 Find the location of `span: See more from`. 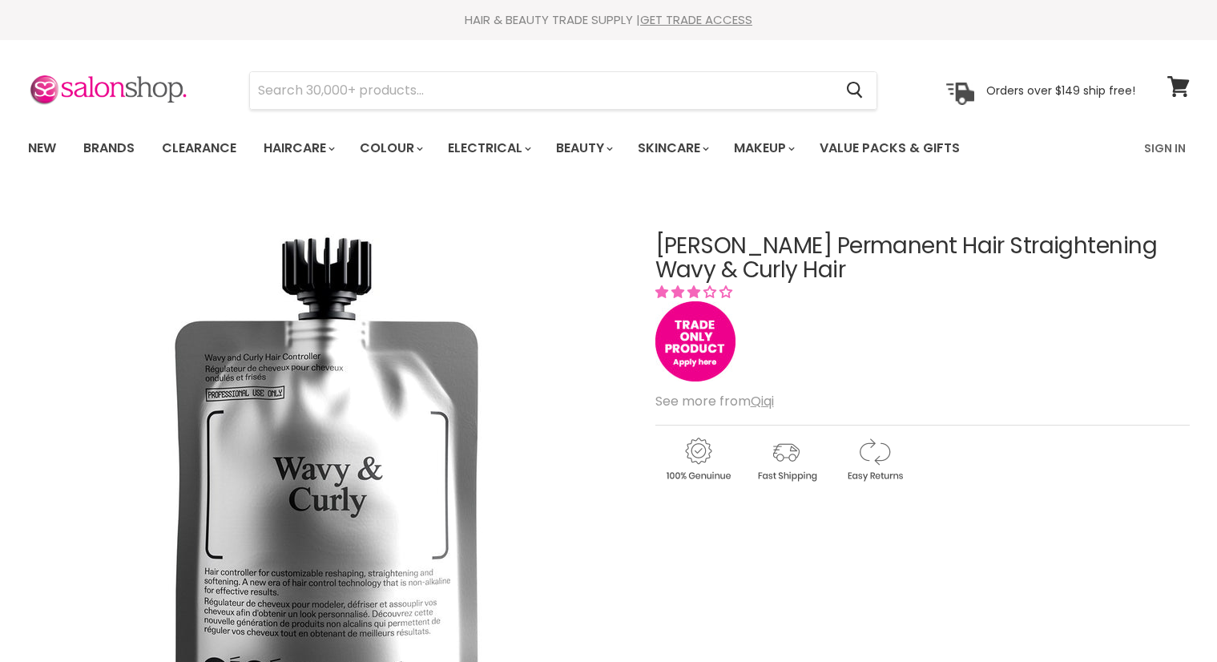

span: See more from is located at coordinates (714, 400).